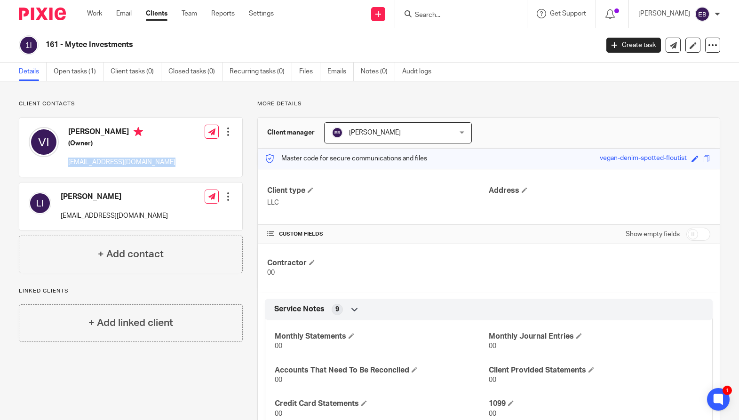  What do you see at coordinates (595, 370) in the screenshot?
I see `h4: Client Provided Statements` at bounding box center [595, 370].